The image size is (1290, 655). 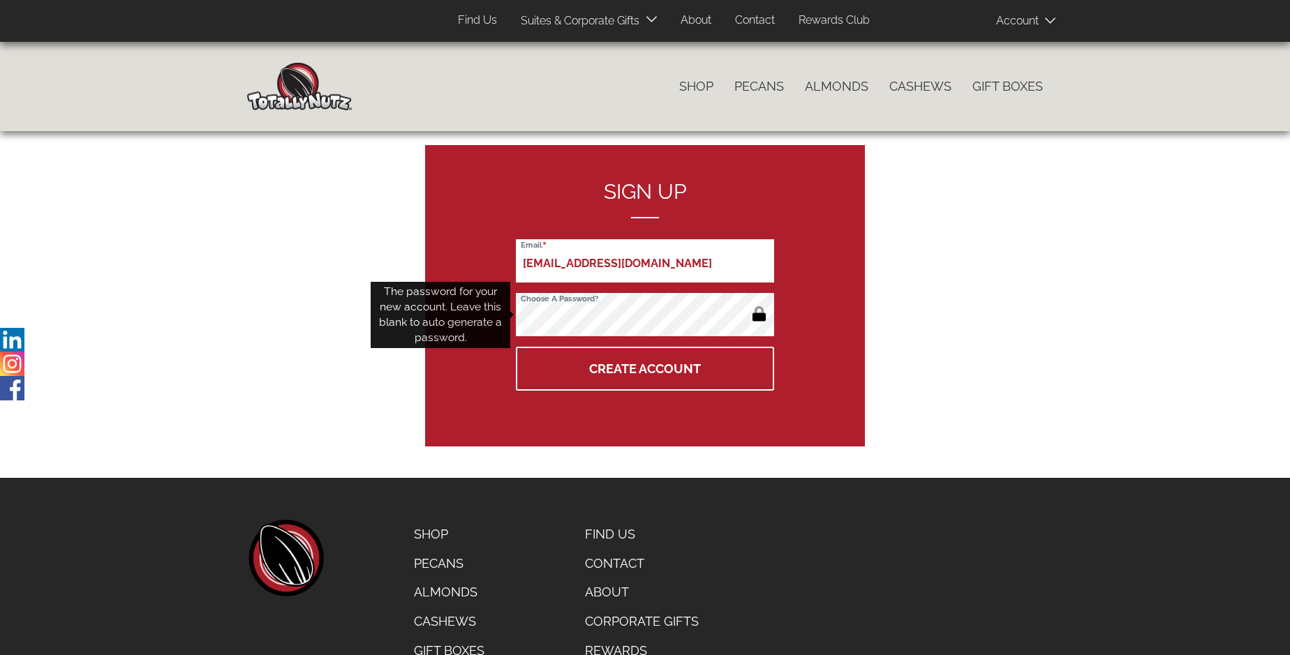 What do you see at coordinates (643, 622) in the screenshot?
I see `a: Corporate Gifts` at bounding box center [643, 622].